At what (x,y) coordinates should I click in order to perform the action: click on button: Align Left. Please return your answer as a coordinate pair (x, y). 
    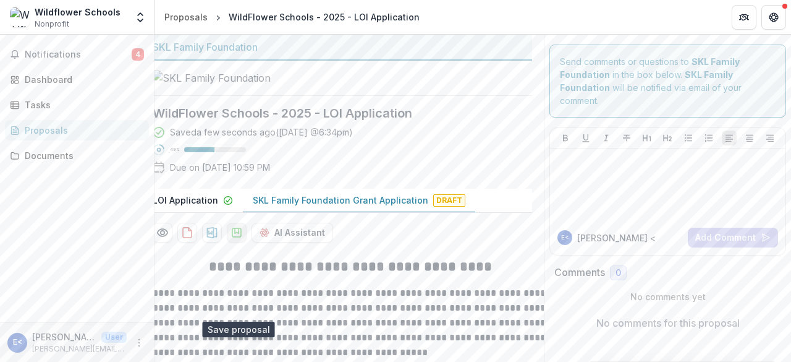
    Looking at the image, I should click on (729, 138).